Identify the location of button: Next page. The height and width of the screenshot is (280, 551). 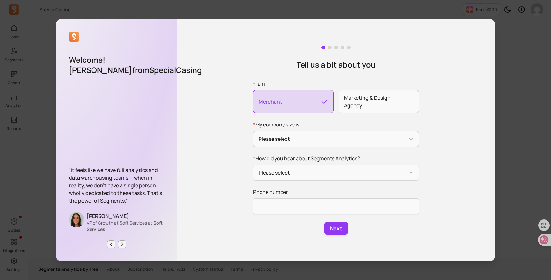
(122, 244).